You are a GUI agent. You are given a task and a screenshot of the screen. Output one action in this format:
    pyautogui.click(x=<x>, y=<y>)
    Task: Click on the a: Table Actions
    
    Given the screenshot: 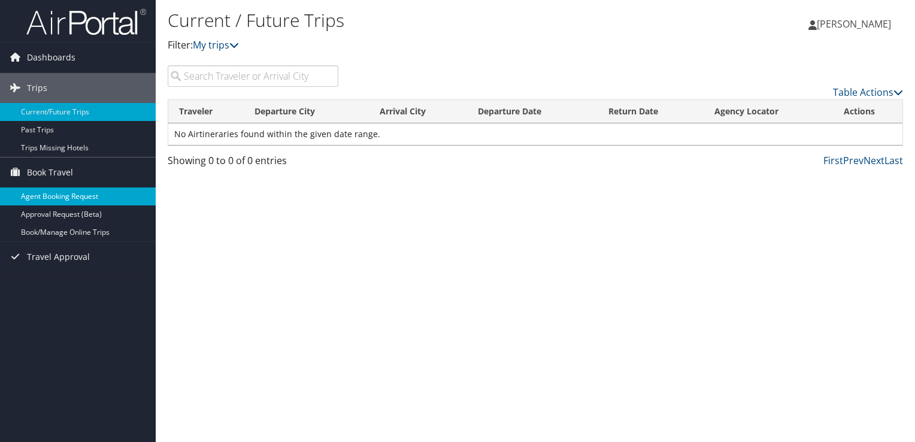 What is the action you would take?
    pyautogui.click(x=867, y=92)
    